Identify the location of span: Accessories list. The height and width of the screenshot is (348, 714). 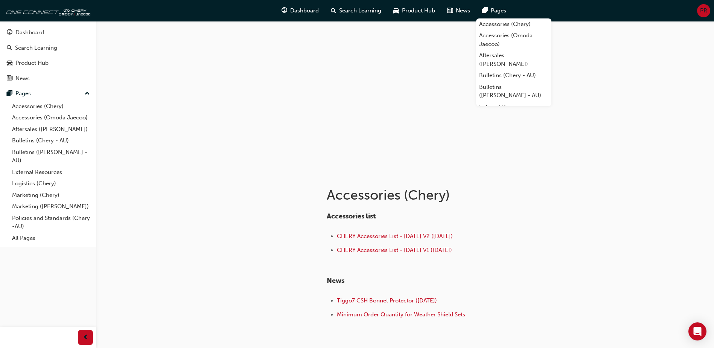
(351, 216).